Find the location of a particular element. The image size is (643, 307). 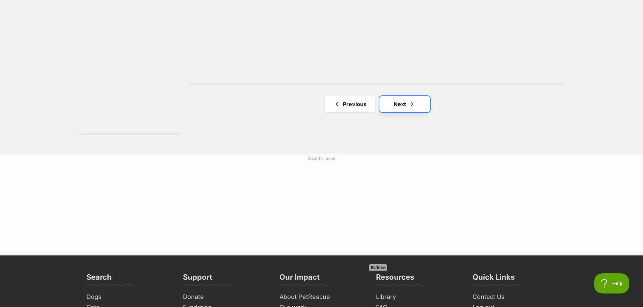

a: Next page is located at coordinates (404, 104).